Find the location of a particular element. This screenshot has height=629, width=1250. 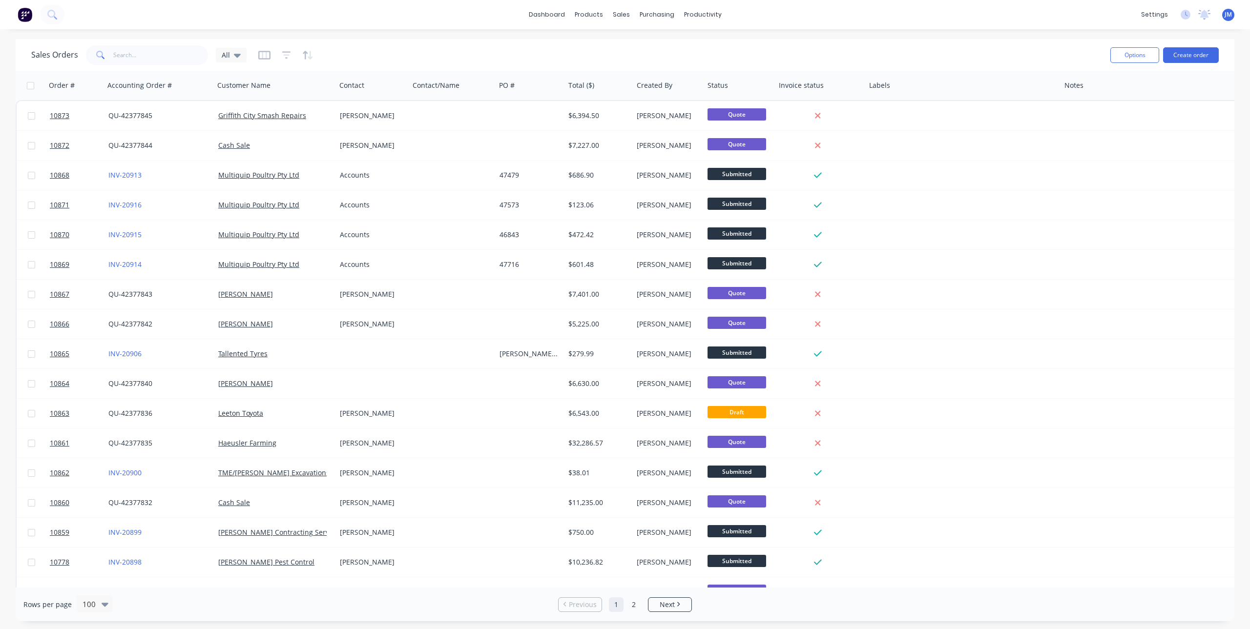

span: 10860 is located at coordinates (60, 503).